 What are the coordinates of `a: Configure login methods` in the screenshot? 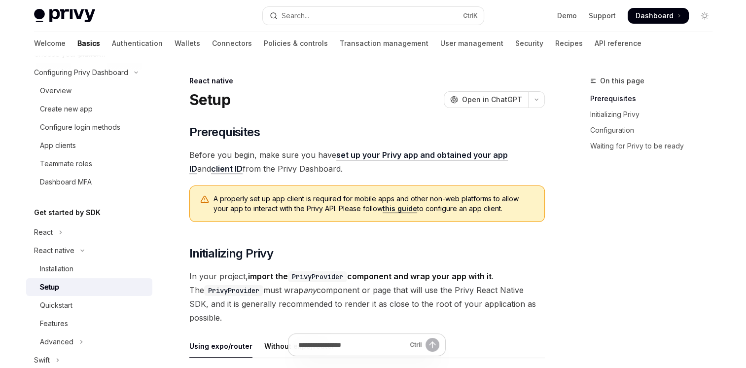 It's located at (89, 127).